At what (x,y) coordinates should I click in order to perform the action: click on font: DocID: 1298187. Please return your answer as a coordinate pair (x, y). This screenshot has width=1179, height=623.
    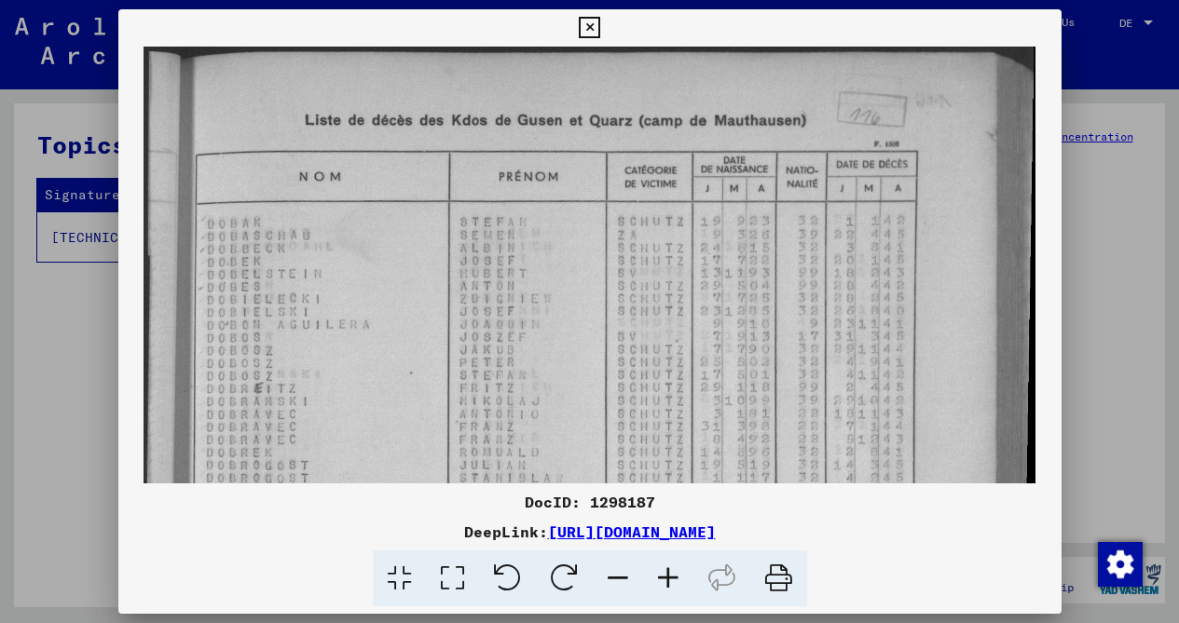
    Looking at the image, I should click on (590, 502).